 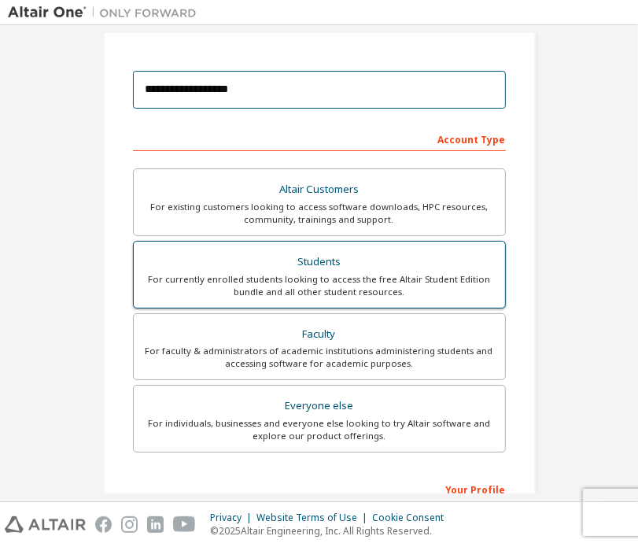 I want to click on div: Altair Customers, so click(x=319, y=190).